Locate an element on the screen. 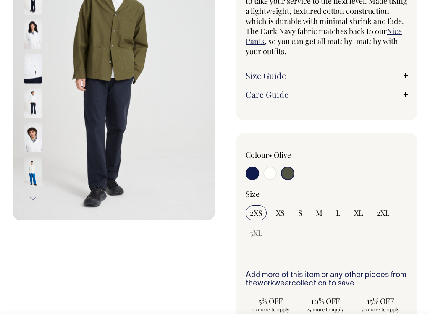 This screenshot has height=314, width=430. input: 2XL is located at coordinates (383, 213).